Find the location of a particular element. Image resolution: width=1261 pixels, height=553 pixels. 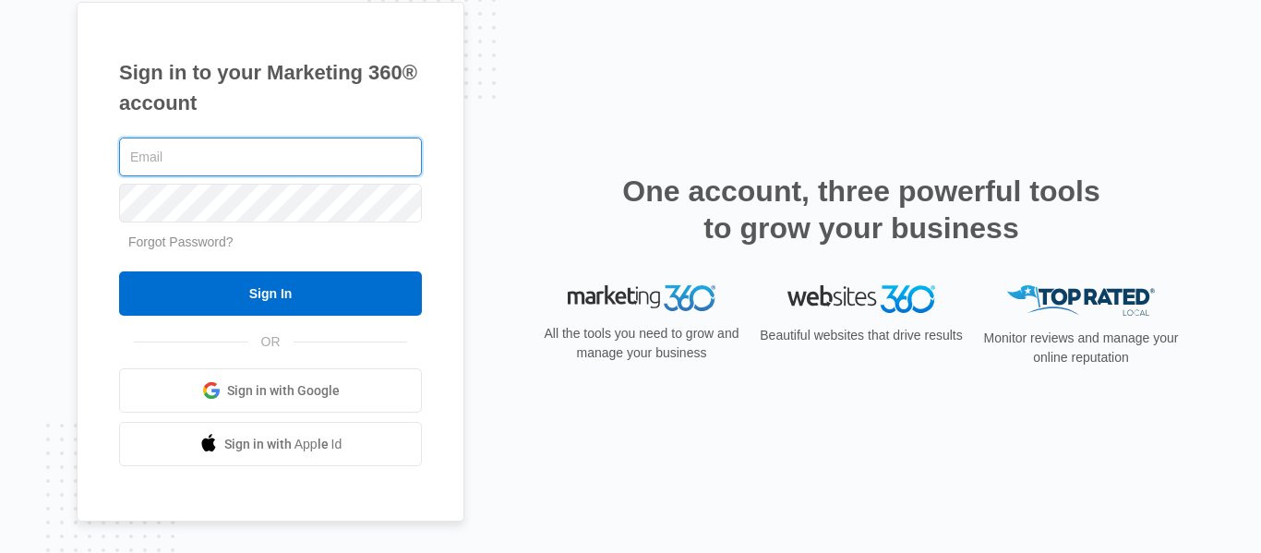

a: Forgot Password? is located at coordinates (181, 242).